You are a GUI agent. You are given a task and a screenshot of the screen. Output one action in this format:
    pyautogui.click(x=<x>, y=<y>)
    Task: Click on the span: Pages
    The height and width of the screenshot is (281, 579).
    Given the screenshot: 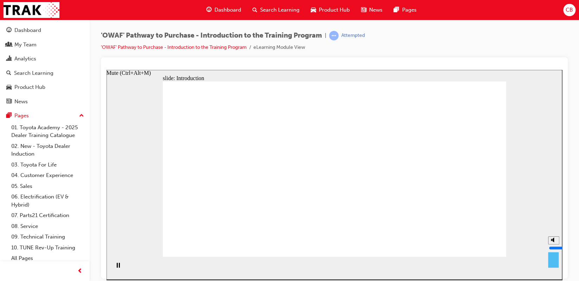 What is the action you would take?
    pyautogui.click(x=409, y=10)
    